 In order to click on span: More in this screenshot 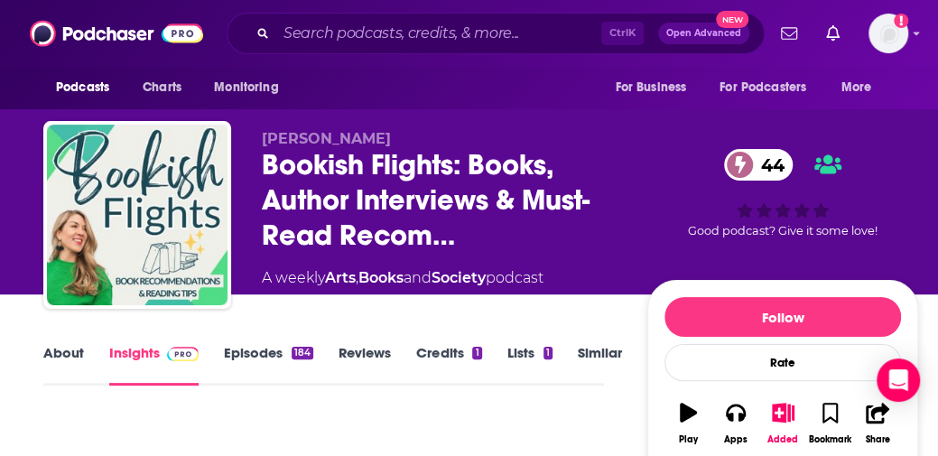, I will do `click(856, 88)`.